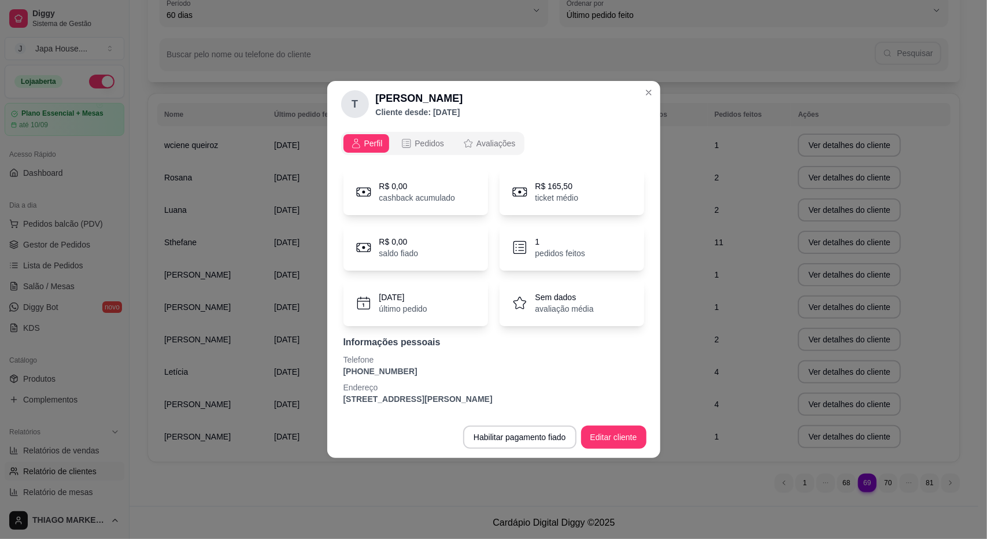 This screenshot has width=987, height=539. Describe the element at coordinates (649, 92) in the screenshot. I see `button: Close` at that location.